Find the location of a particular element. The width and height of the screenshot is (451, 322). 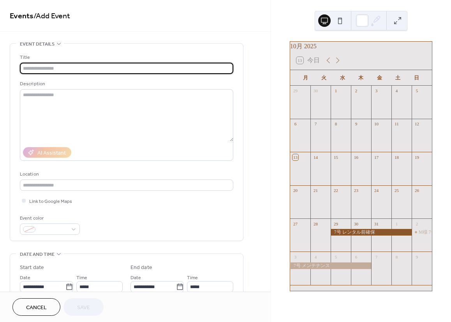

span: Event details is located at coordinates (37, 44).